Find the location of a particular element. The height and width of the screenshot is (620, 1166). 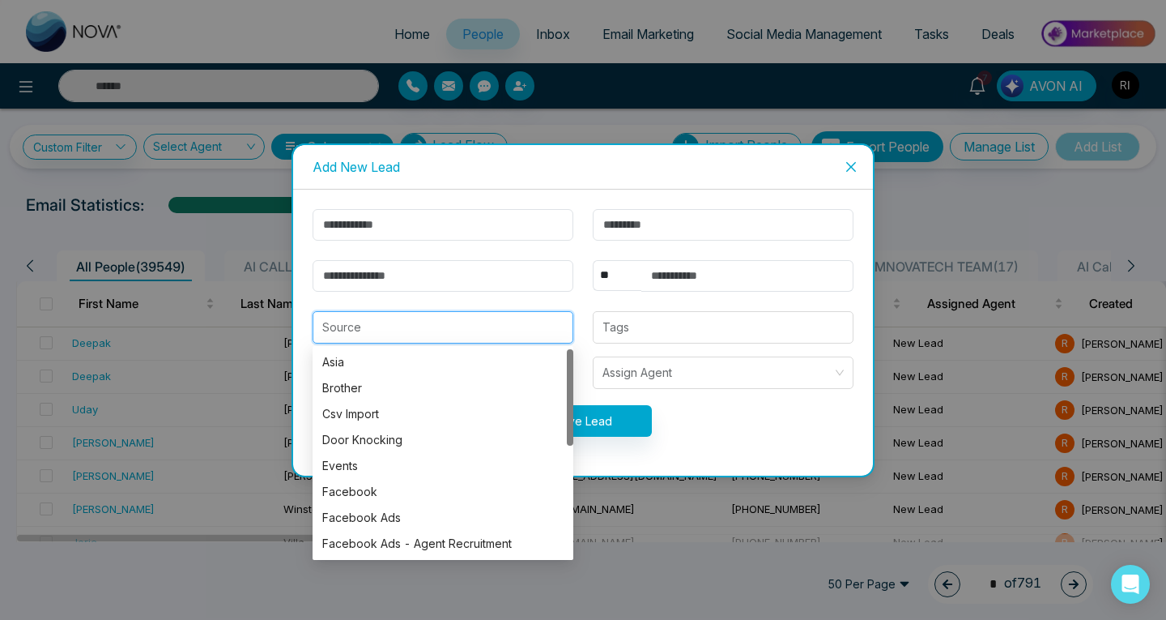

div: Door Knocking is located at coordinates (443, 440).